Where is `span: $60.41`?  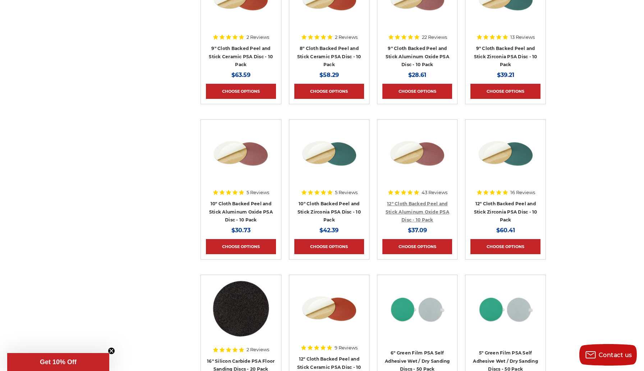
span: $60.41 is located at coordinates (505, 230).